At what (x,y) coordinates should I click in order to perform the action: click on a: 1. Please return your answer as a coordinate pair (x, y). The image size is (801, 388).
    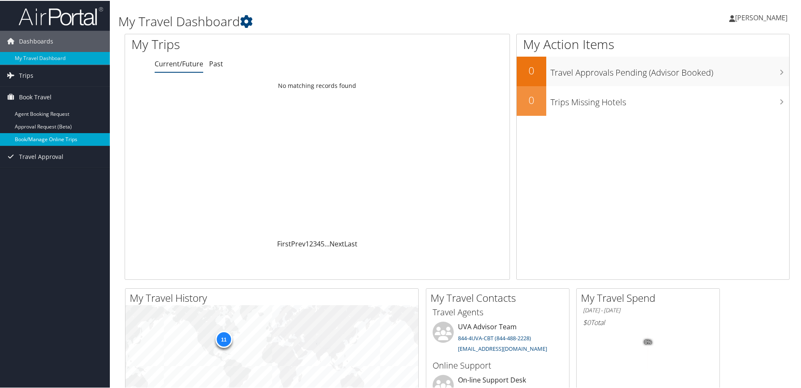
    Looking at the image, I should click on (307, 243).